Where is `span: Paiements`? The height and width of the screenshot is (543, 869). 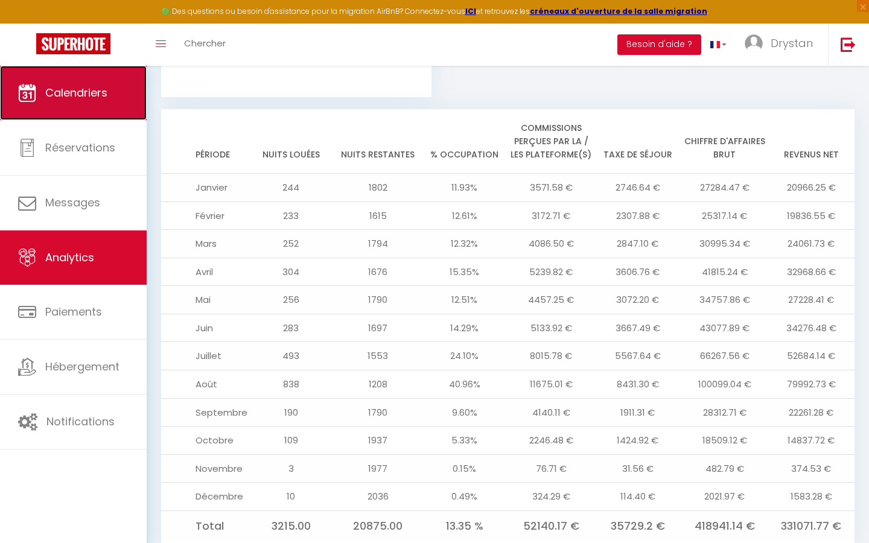
span: Paiements is located at coordinates (74, 311).